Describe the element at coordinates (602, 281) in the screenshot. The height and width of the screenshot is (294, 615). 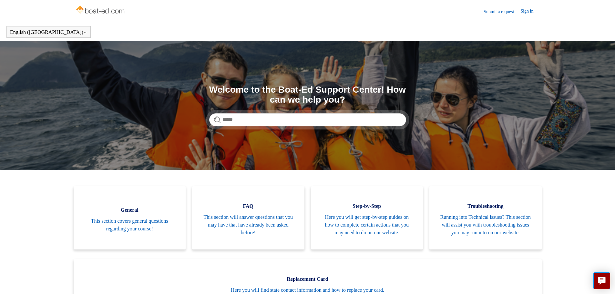
I see `button: Live chat` at that location.